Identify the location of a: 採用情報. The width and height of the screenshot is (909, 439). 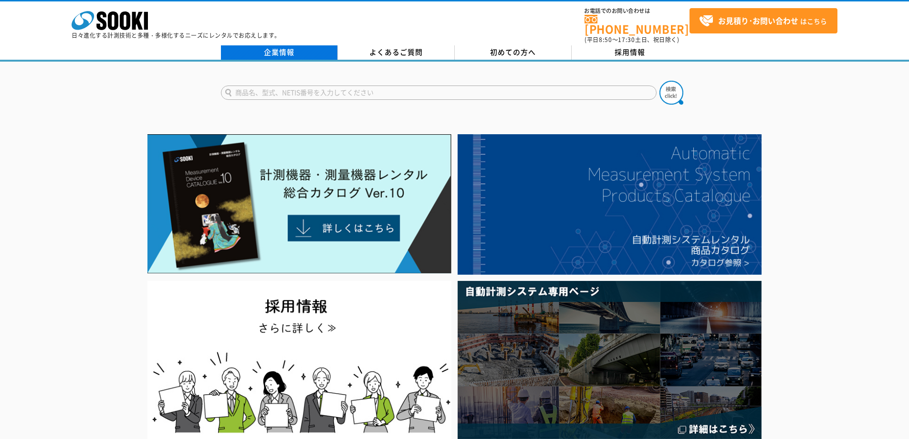
(630, 52).